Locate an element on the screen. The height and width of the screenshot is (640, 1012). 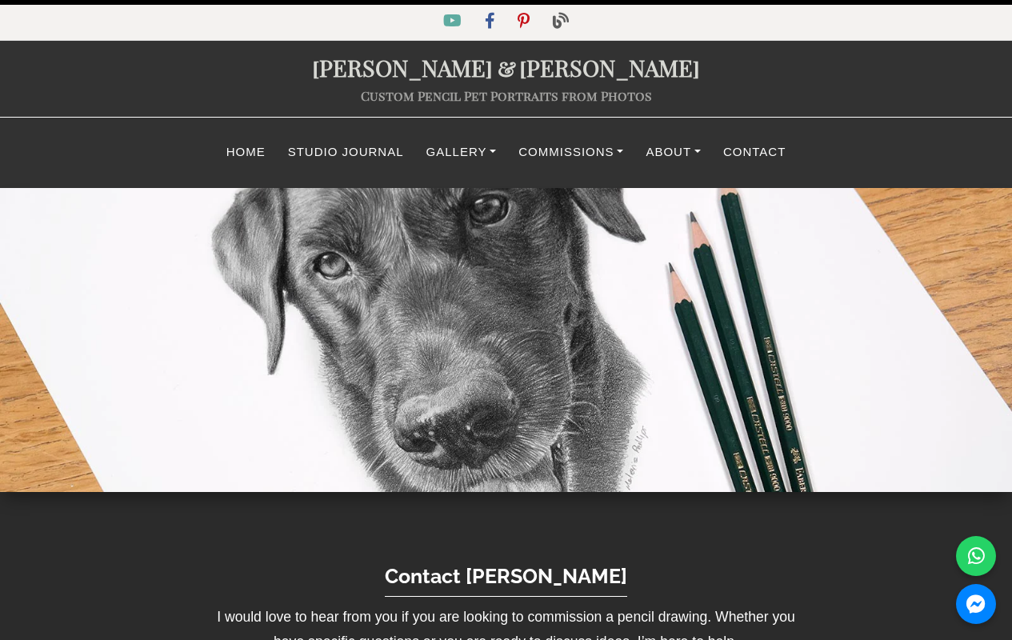
a: Pinterest is located at coordinates (525, 22).